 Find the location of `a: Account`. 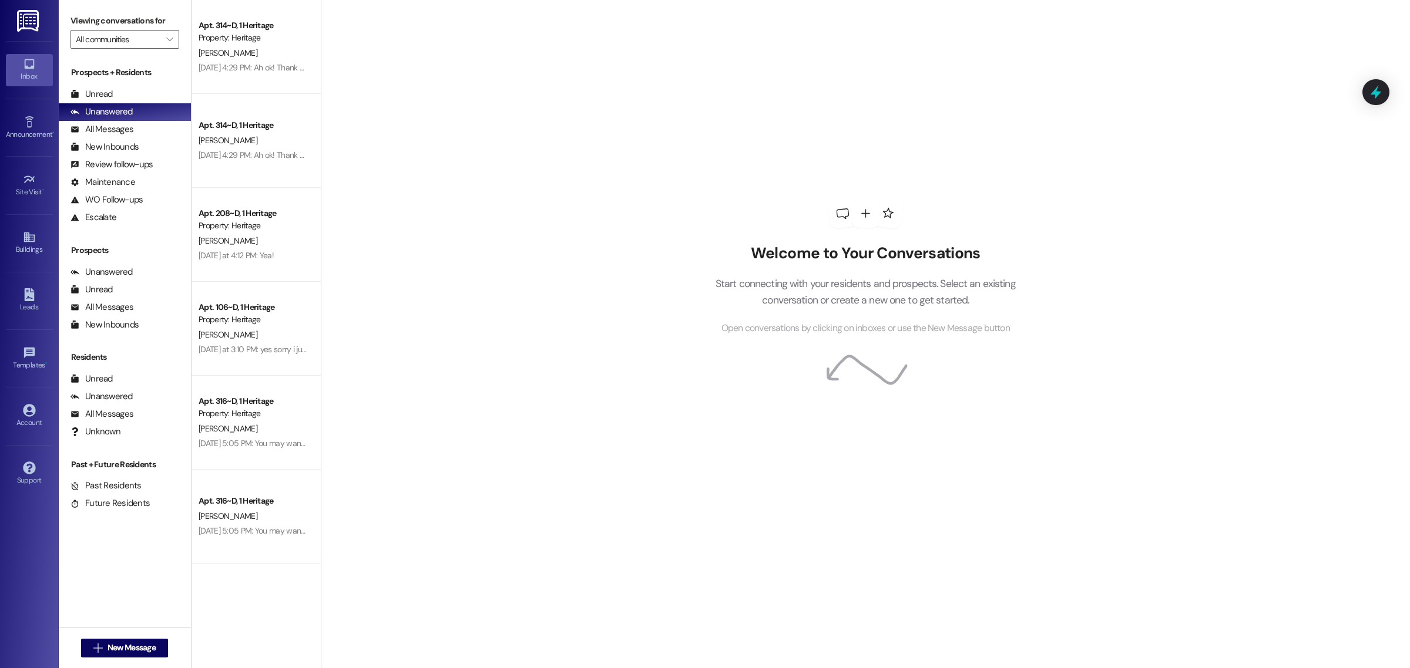

a: Account is located at coordinates (29, 416).